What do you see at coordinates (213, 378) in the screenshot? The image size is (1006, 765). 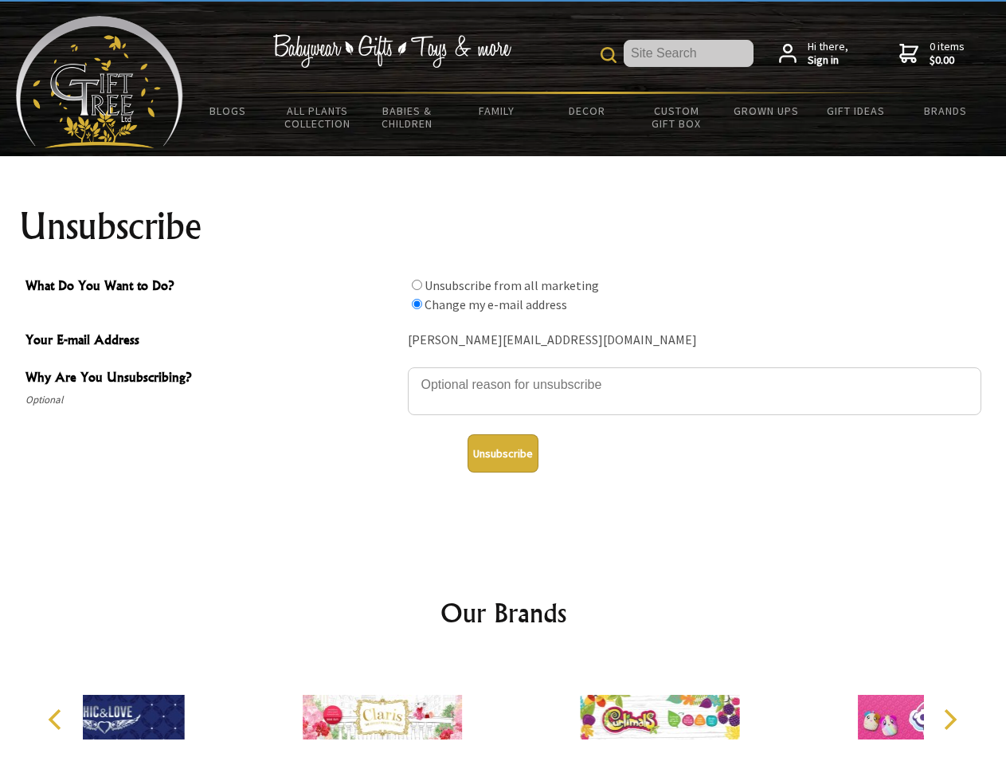 I see `span: Why Are You Unsubscribing?` at bounding box center [213, 378].